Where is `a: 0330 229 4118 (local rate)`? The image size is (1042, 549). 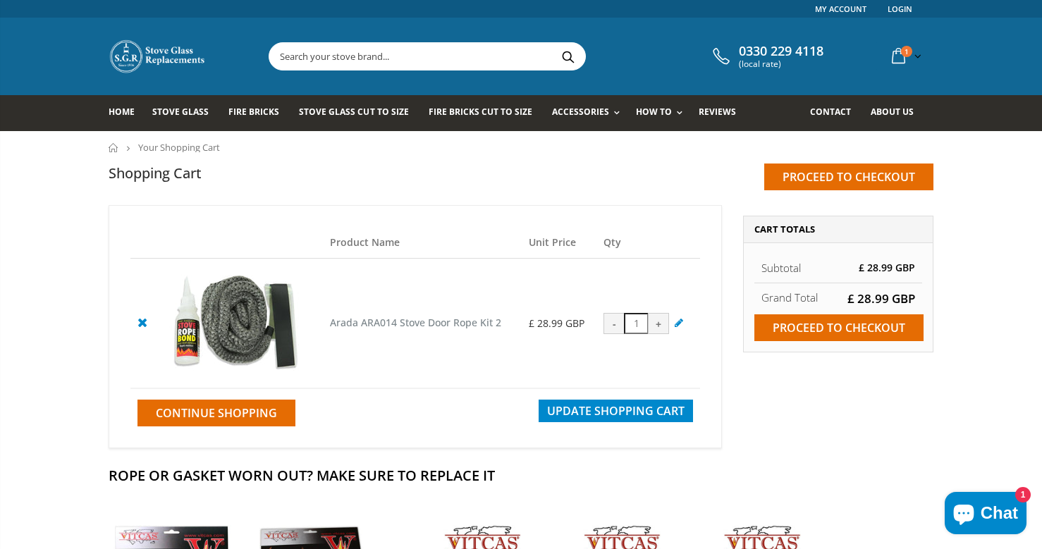
a: 0330 229 4118 (local rate) is located at coordinates (766, 56).